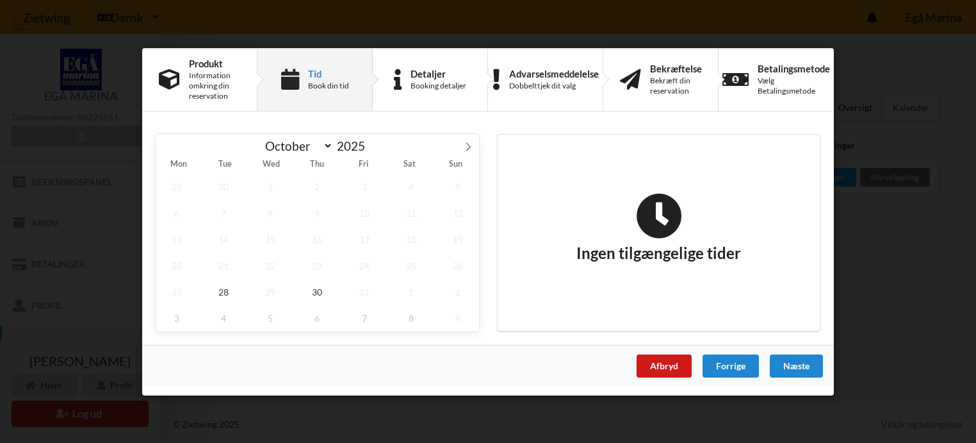 The height and width of the screenshot is (443, 976). Describe the element at coordinates (364, 212) in the screenshot. I see `span: October 10, 2025` at that location.